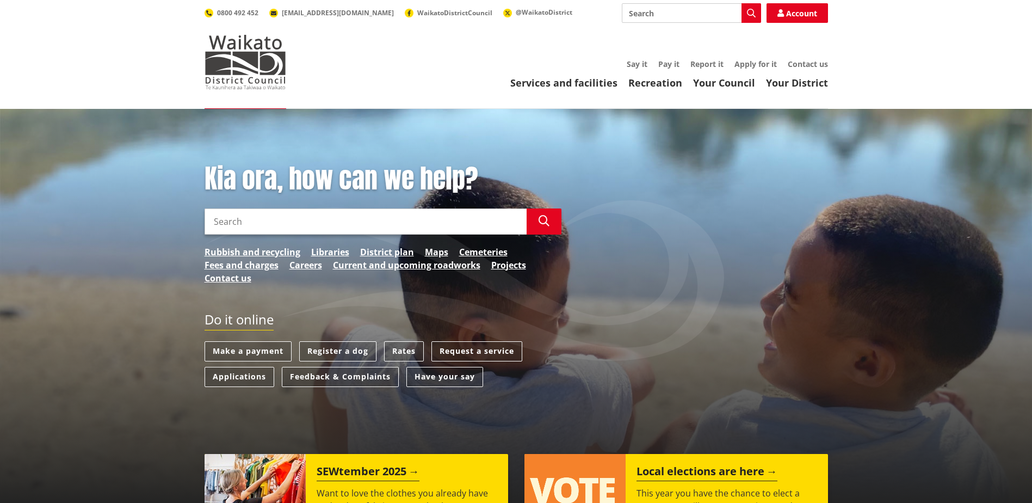  Describe the element at coordinates (455, 13) in the screenshot. I see `span: WaikatoDistrictCouncil` at that location.